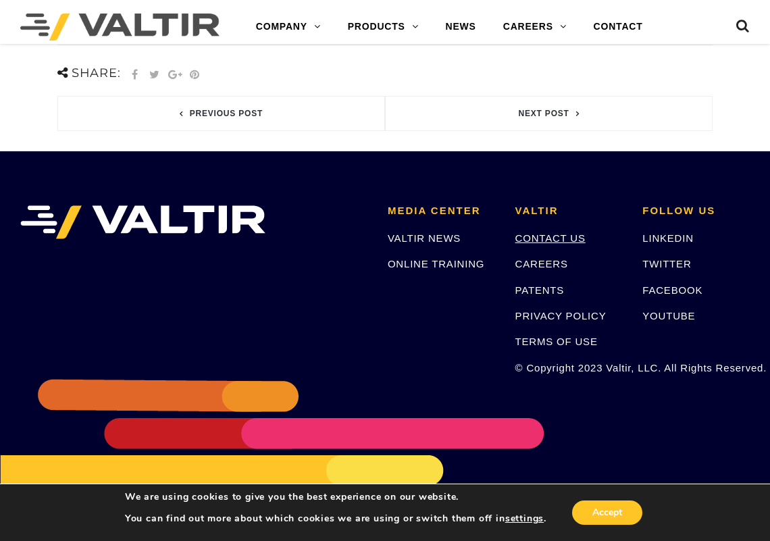 The height and width of the screenshot is (541, 770). What do you see at coordinates (666, 263) in the screenshot?
I see `a: TWITTER` at bounding box center [666, 263].